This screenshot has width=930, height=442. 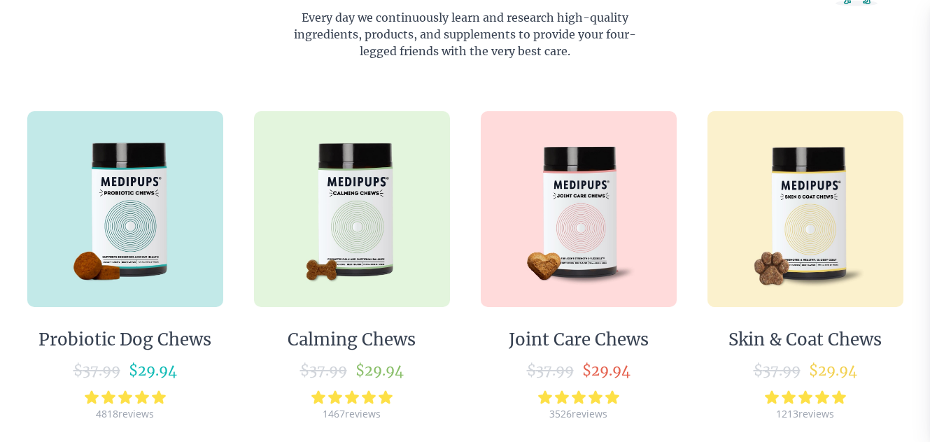 I want to click on img: Joint Care Chews - Medipups, so click(x=579, y=209).